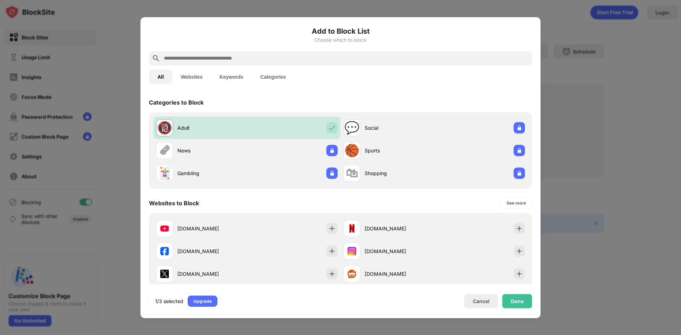 This screenshot has width=681, height=335. What do you see at coordinates (156, 58) in the screenshot?
I see `img: search.svg` at bounding box center [156, 58].